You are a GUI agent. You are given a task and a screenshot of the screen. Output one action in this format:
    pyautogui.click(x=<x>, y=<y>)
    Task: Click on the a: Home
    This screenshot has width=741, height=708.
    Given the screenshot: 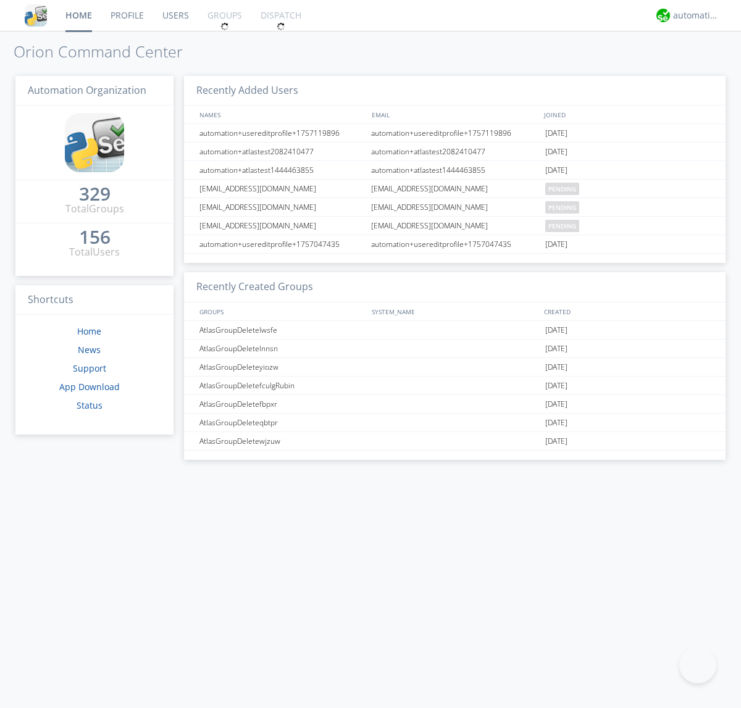 What is the action you would take?
    pyautogui.click(x=89, y=331)
    